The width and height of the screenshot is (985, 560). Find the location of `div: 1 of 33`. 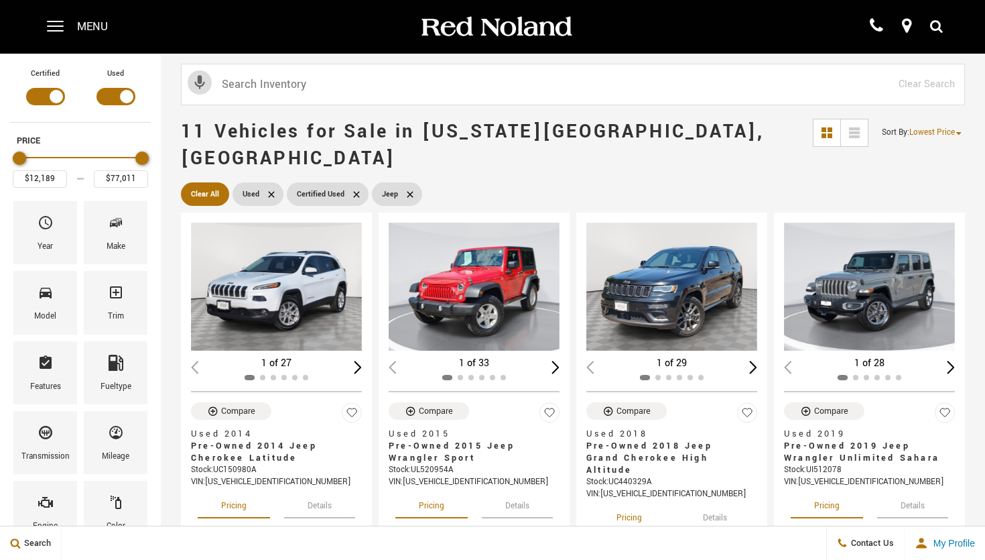

div: 1 of 33 is located at coordinates (474, 363).